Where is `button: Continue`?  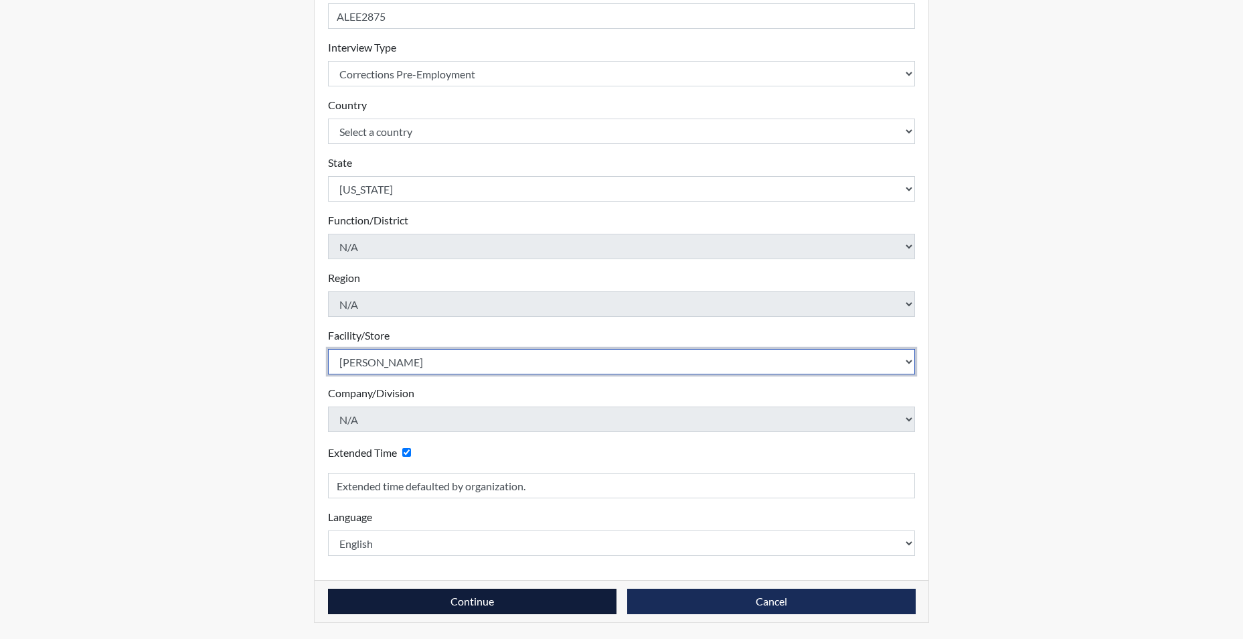
button: Continue is located at coordinates (472, 601).